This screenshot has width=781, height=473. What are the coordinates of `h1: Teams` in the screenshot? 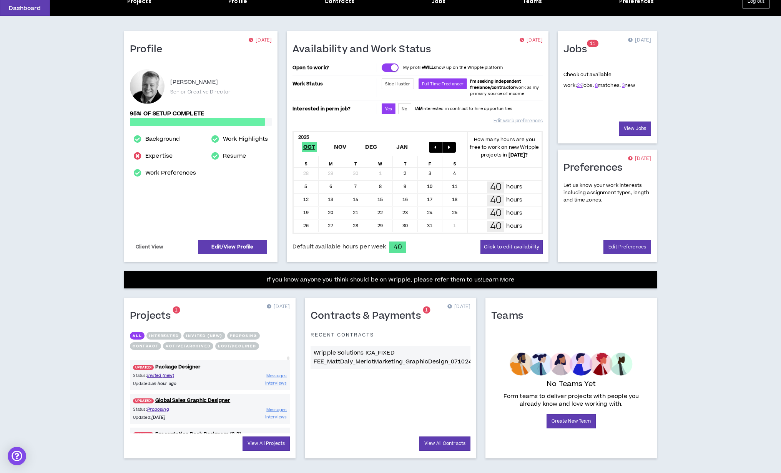 It's located at (510, 316).